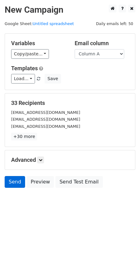  Describe the element at coordinates (70, 10) in the screenshot. I see `h2: New Campaign` at that location.